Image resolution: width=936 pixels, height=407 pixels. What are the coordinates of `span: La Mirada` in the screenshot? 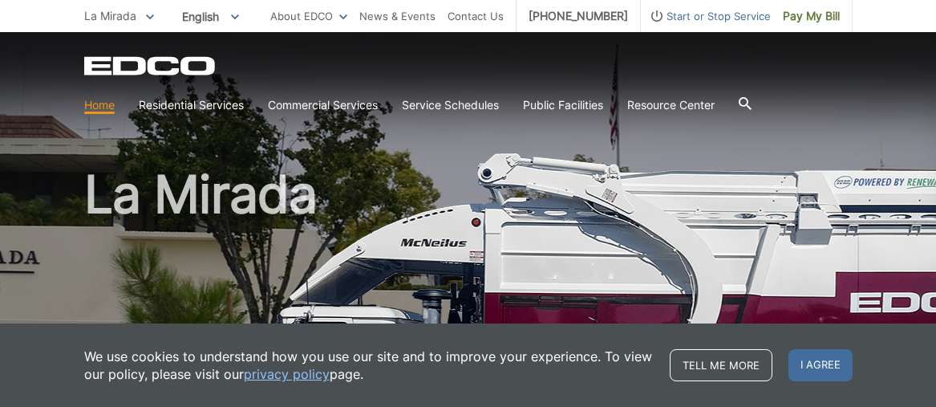 It's located at (110, 15).